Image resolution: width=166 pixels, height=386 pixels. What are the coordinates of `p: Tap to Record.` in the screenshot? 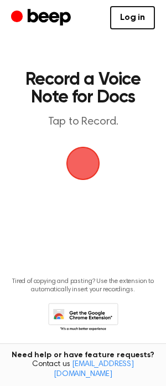 It's located at (83, 122).